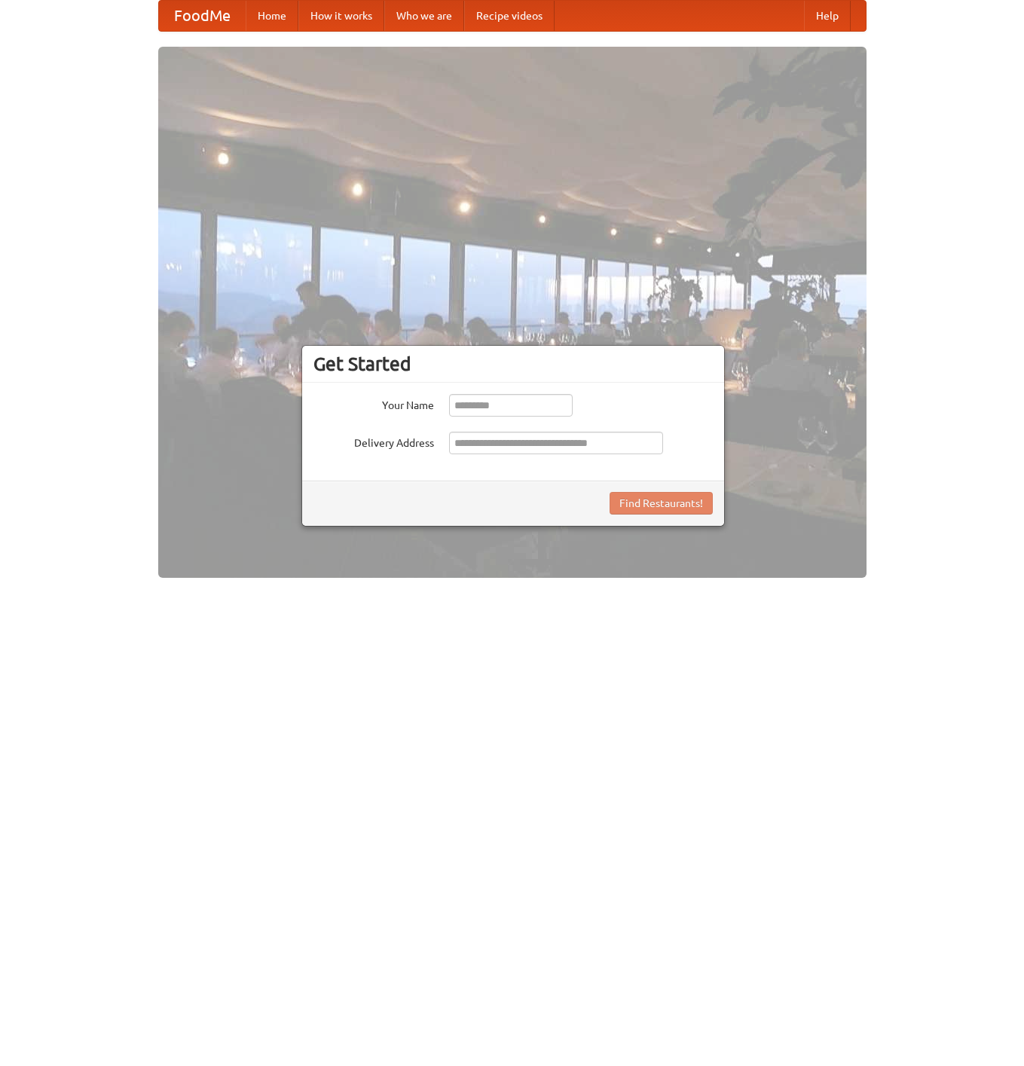  I want to click on a: Recipe videos, so click(509, 16).